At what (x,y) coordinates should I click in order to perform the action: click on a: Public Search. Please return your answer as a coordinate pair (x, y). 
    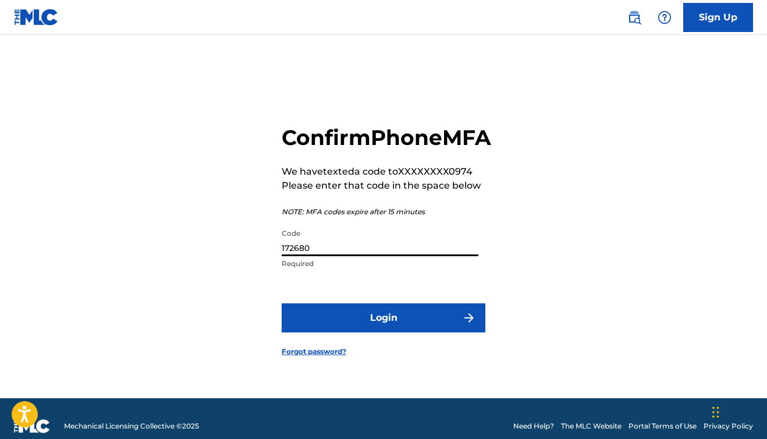
    Looking at the image, I should click on (634, 17).